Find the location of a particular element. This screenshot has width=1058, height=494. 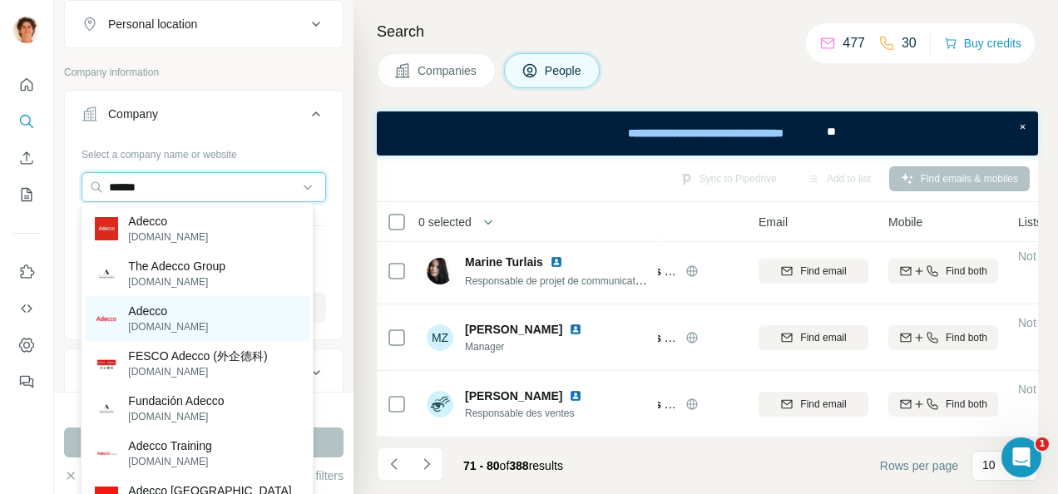

button: Dashboard is located at coordinates (27, 345).